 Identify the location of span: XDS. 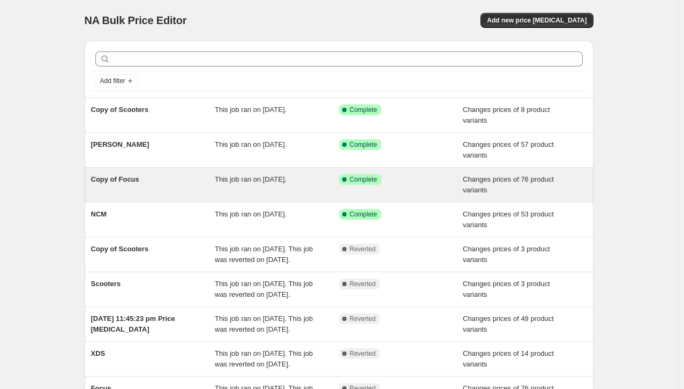
(98, 353).